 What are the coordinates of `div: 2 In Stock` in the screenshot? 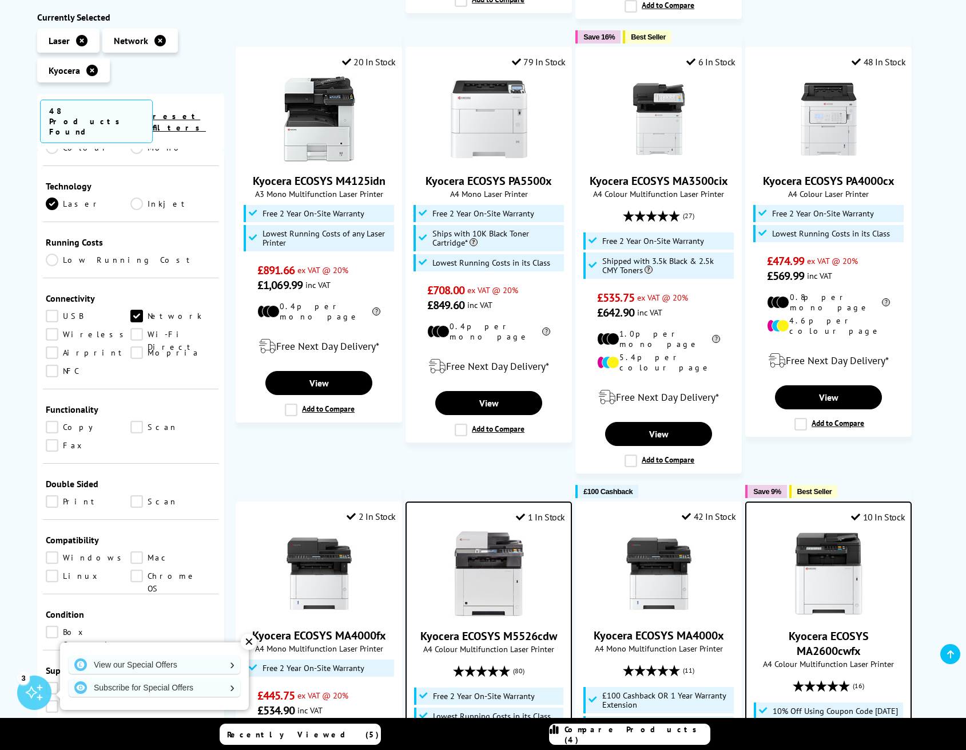 It's located at (371, 516).